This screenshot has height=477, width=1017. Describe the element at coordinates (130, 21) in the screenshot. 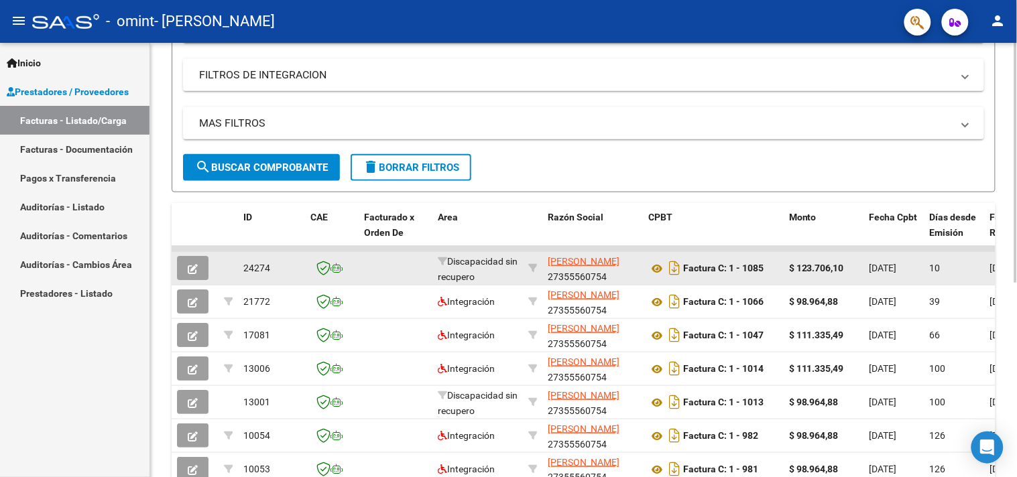

I see `span: - omint` at that location.